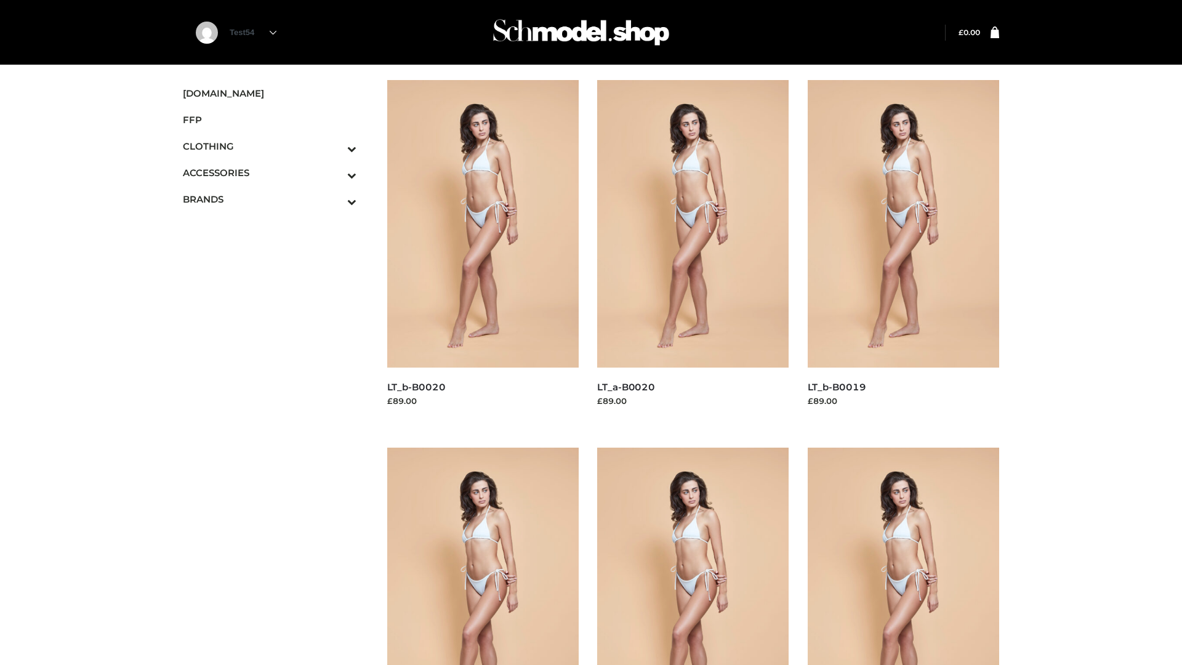 Image resolution: width=1182 pixels, height=665 pixels. I want to click on a: LT_a-B0020, so click(626, 387).